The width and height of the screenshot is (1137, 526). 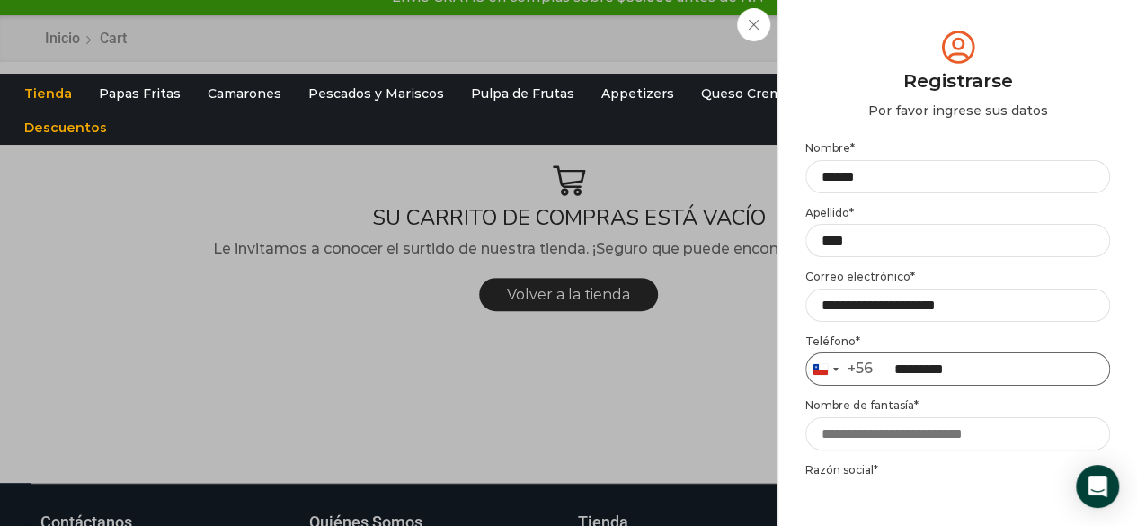 I want to click on label: Nombre, so click(x=957, y=148).